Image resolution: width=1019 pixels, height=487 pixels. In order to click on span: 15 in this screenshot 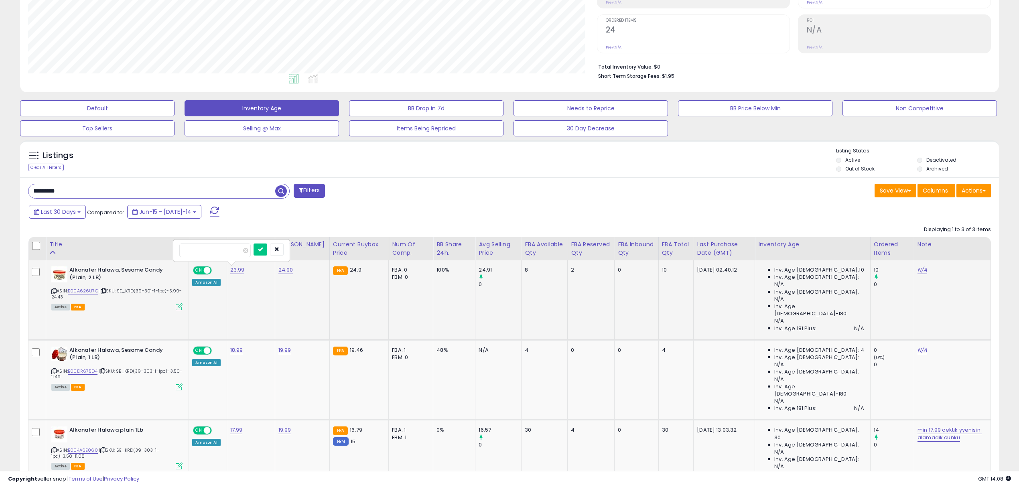, I will do `click(353, 441)`.